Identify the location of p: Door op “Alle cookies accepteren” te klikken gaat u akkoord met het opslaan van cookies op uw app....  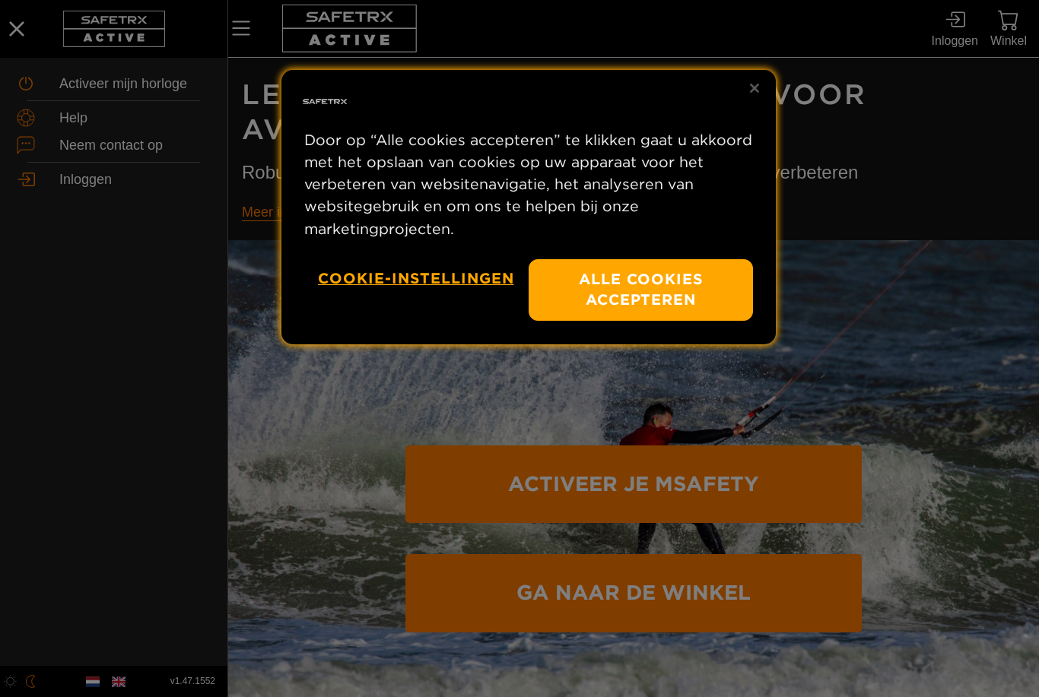
(528, 185).